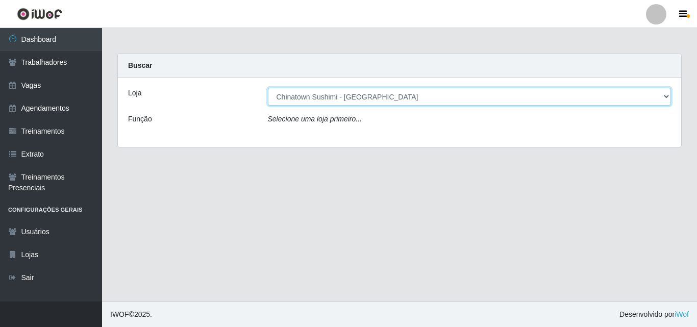 The width and height of the screenshot is (697, 327). I want to click on span: © 2025 ., so click(131, 314).